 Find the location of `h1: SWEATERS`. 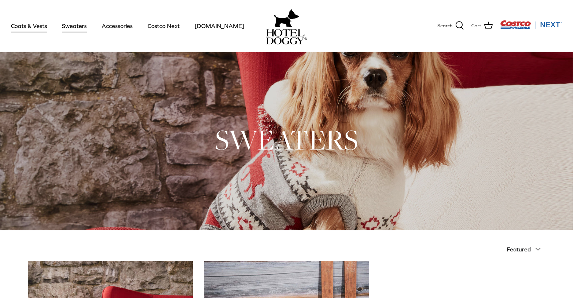

h1: SWEATERS is located at coordinates (286, 140).